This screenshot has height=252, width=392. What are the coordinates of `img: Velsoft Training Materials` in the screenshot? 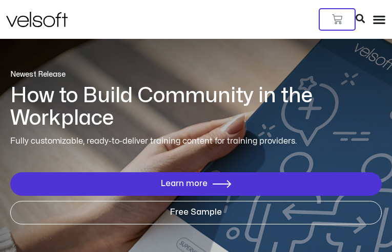 It's located at (37, 19).